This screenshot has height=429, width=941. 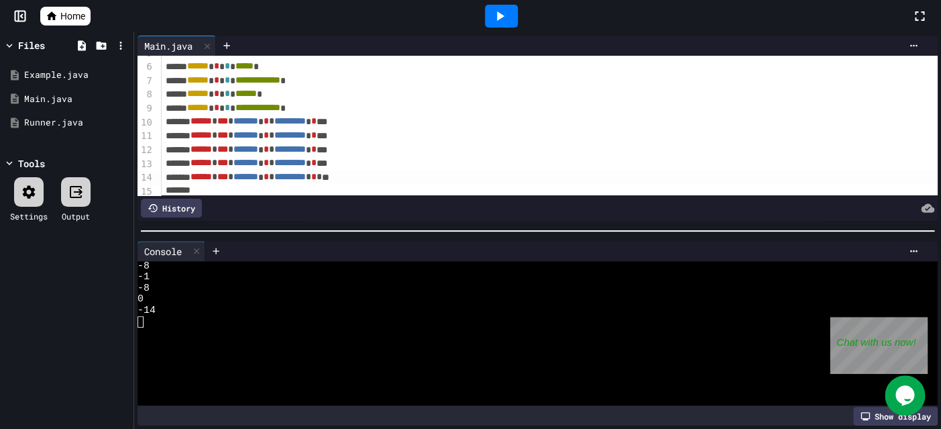 What do you see at coordinates (146, 123) in the screenshot?
I see `div: 10` at bounding box center [146, 123].